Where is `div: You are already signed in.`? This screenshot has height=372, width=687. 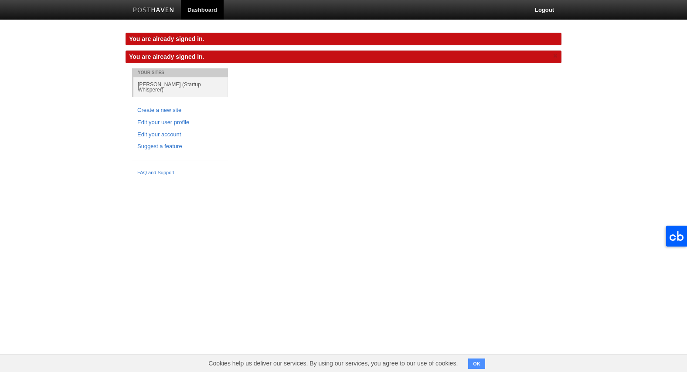 div: You are already signed in. is located at coordinates (343, 39).